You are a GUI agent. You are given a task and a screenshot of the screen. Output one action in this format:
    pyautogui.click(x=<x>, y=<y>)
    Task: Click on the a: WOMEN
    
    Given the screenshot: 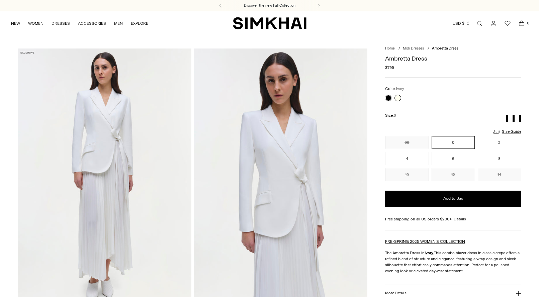 What is the action you would take?
    pyautogui.click(x=36, y=23)
    